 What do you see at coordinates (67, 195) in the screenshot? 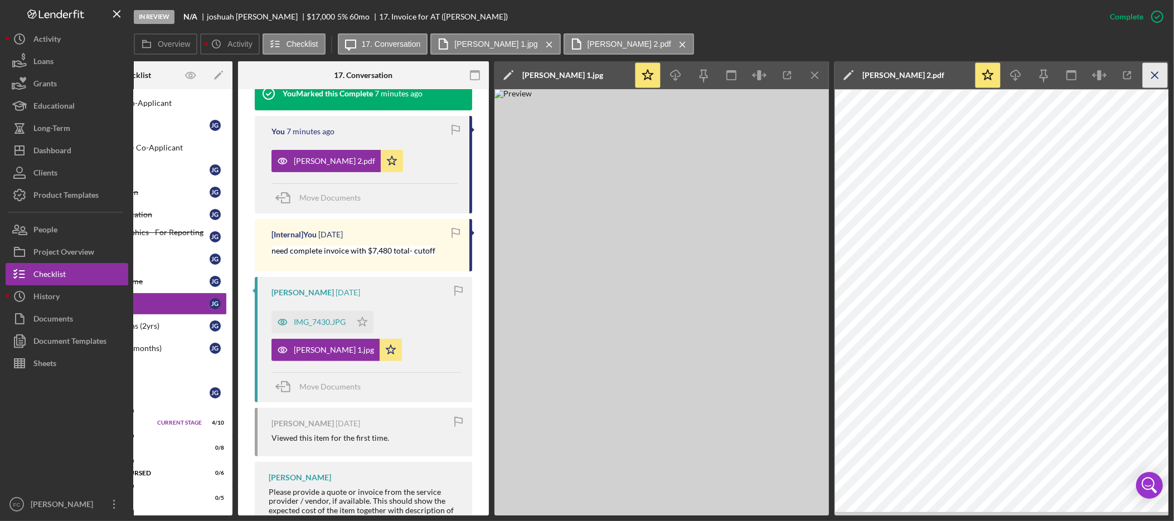
I see `a: Product Templates` at bounding box center [67, 195].